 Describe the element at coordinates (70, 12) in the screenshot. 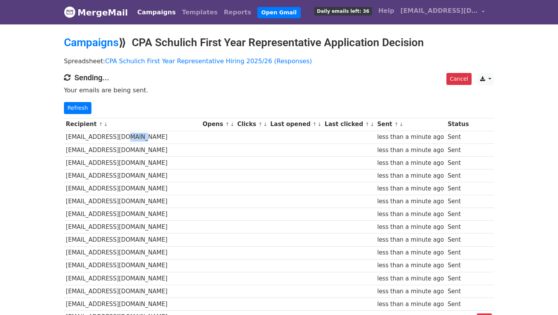

I see `img: MergeMail logo` at that location.